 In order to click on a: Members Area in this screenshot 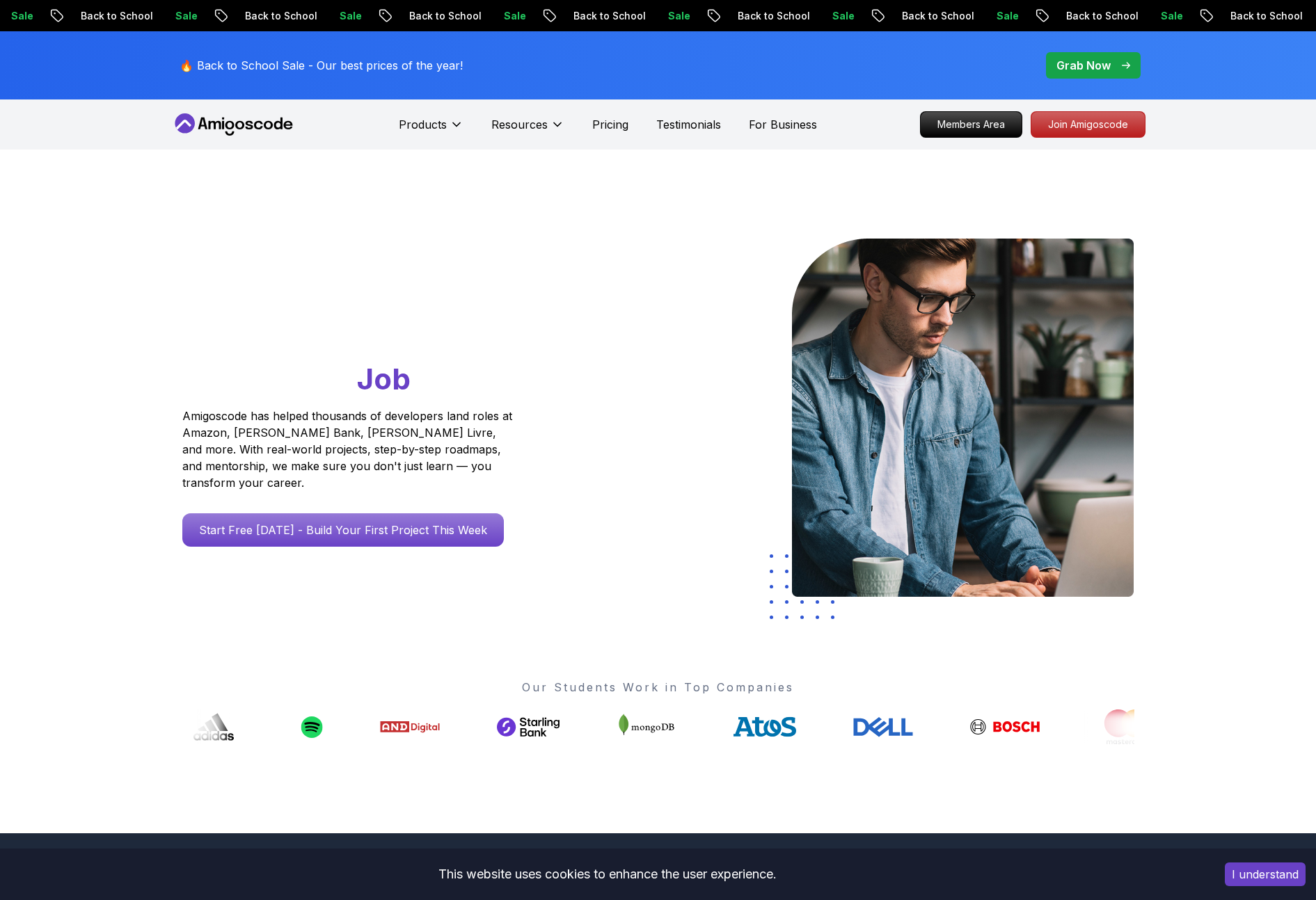, I will do `click(971, 124)`.